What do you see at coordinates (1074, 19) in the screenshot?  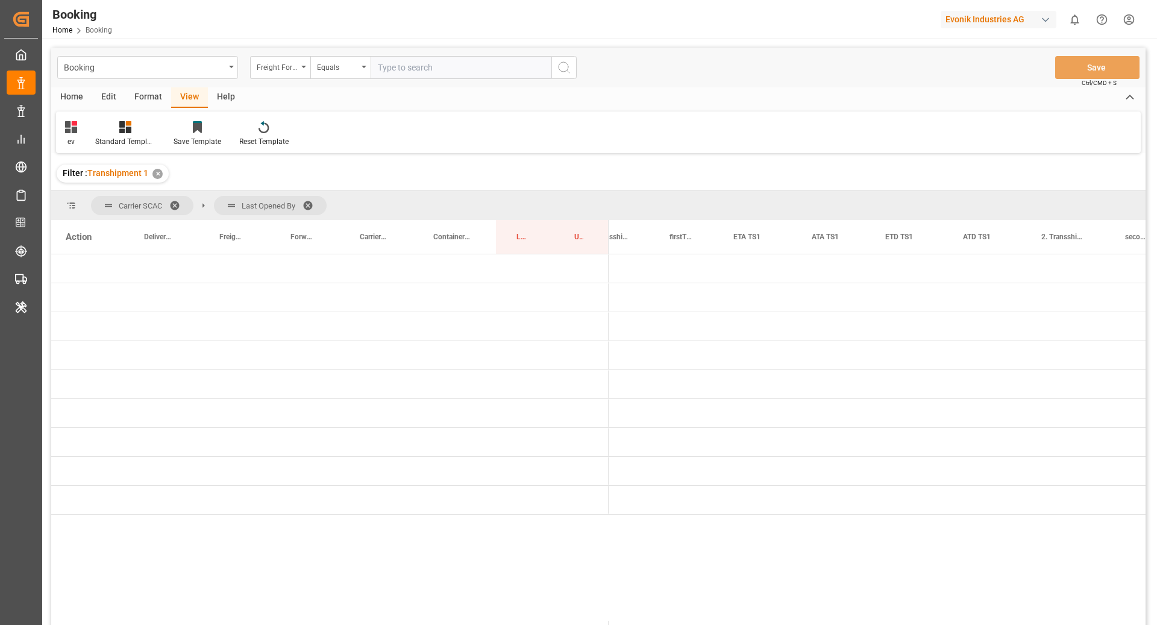 I see `button: show 0 new notifications` at bounding box center [1074, 19].